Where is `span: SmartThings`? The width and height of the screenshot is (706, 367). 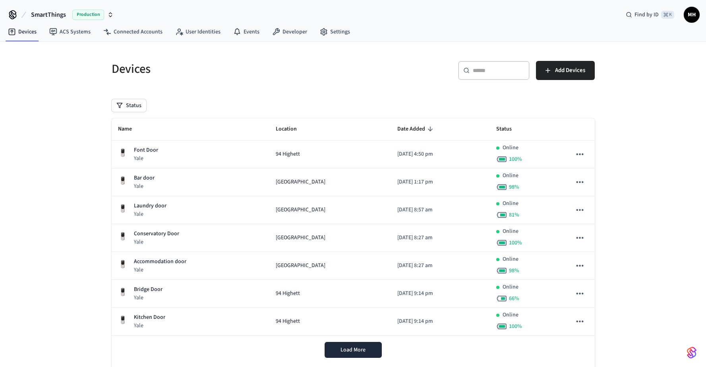 span: SmartThings is located at coordinates (48, 15).